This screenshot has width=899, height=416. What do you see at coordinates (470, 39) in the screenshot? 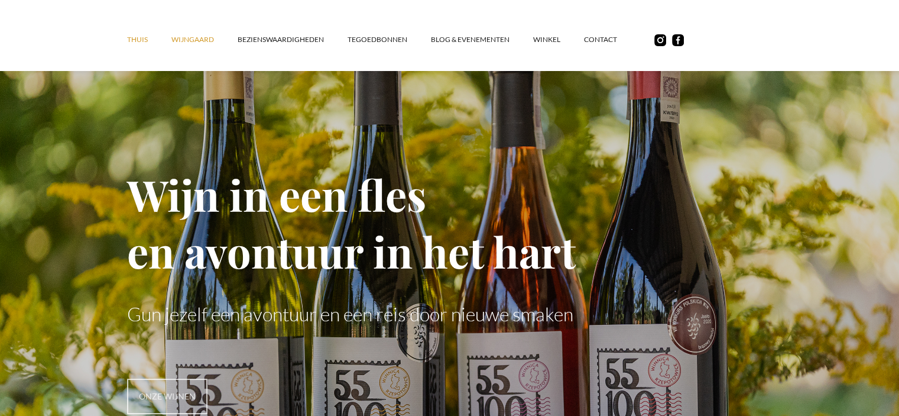
I see `font: Blog & Evenementen` at bounding box center [470, 39].